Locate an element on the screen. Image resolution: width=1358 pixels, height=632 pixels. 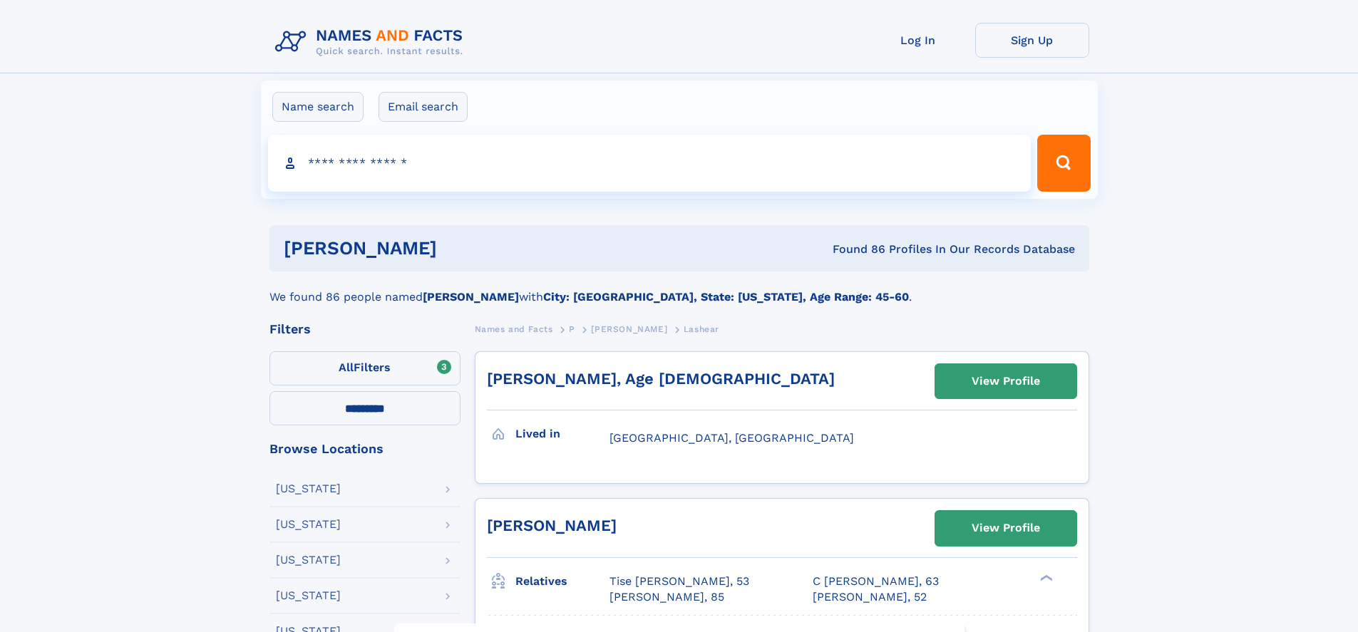
span: Lashear is located at coordinates (702, 329).